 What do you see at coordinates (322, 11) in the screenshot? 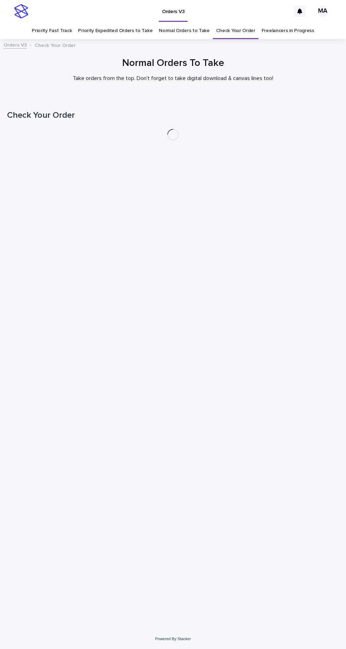
I see `div: MA` at bounding box center [322, 11].